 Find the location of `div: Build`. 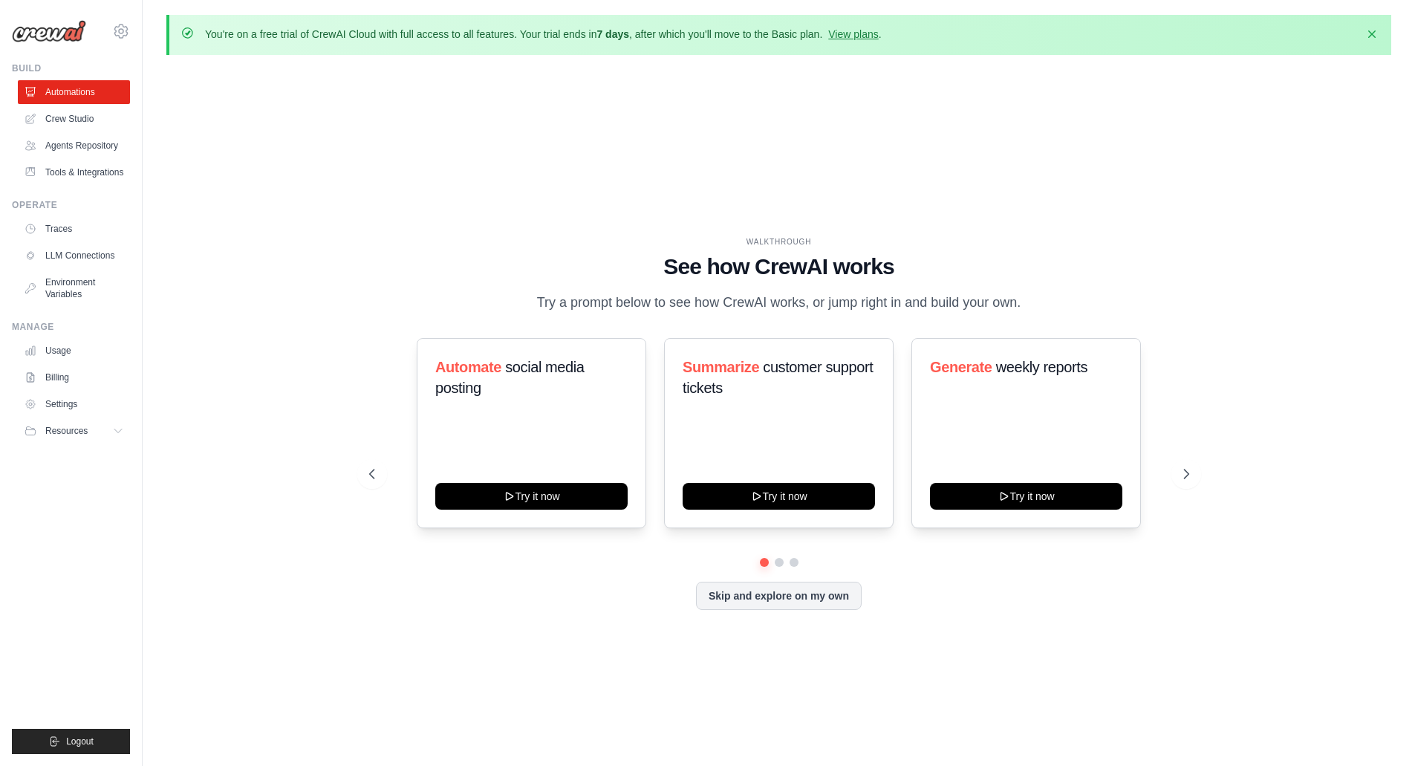

div: Build is located at coordinates (71, 68).